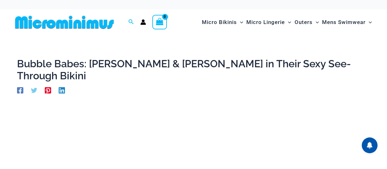  Describe the element at coordinates (219, 22) in the screenshot. I see `span: Micro Bikinis` at that location.